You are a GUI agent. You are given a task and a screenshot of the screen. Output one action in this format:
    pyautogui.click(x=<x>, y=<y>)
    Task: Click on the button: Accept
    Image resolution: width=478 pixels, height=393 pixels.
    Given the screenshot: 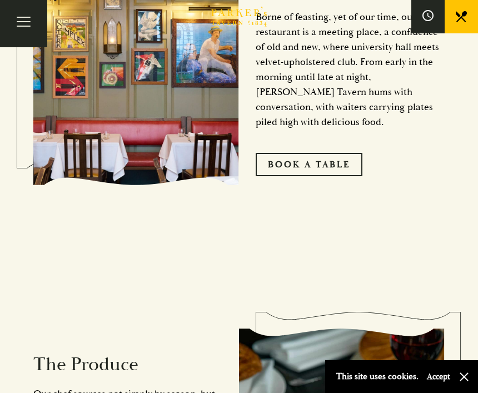 What is the action you would take?
    pyautogui.click(x=439, y=377)
    